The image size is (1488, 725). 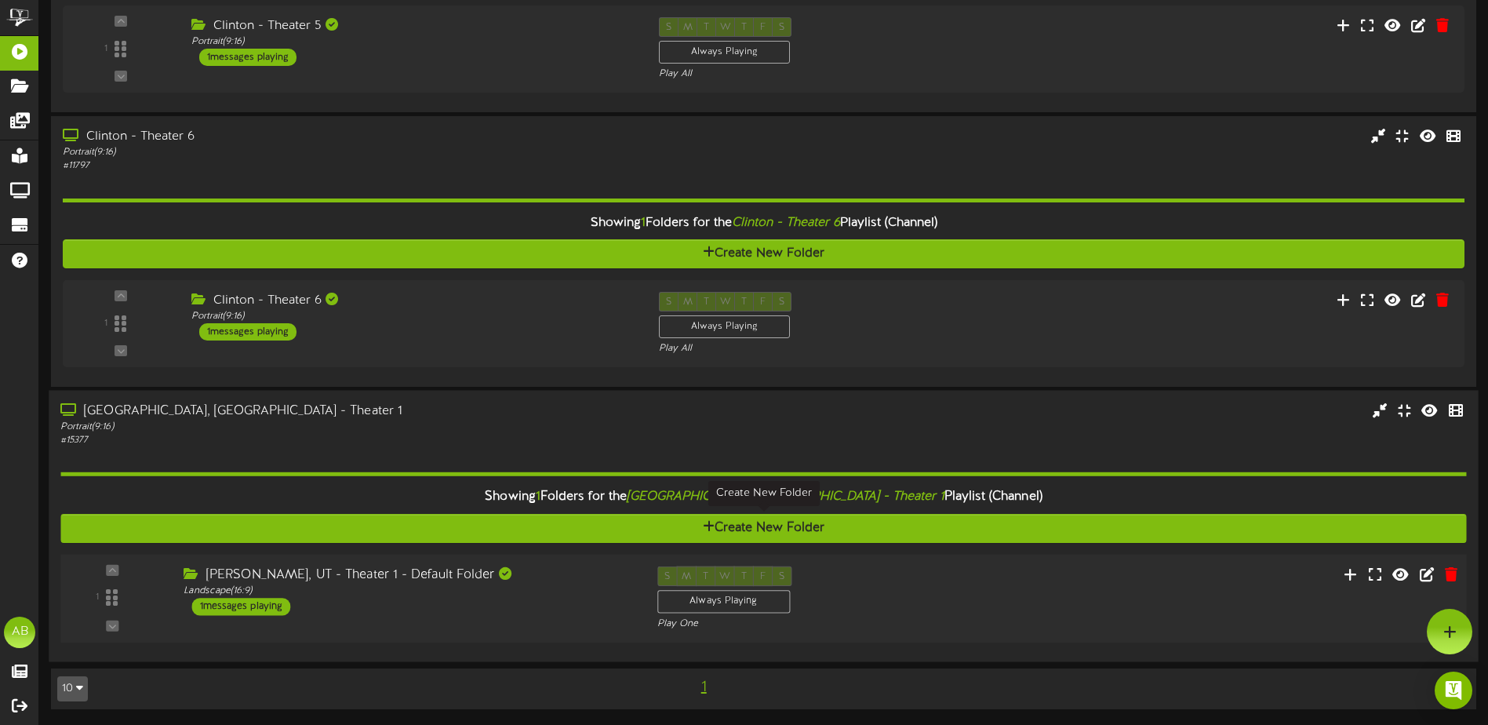 What do you see at coordinates (823, 624) in the screenshot?
I see `div: Play One` at bounding box center [823, 624].